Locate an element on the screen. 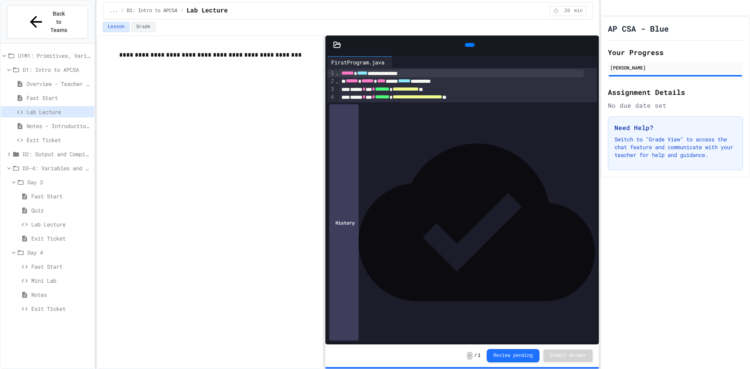 Image resolution: width=750 pixels, height=369 pixels. h2: Assignment Details is located at coordinates (676, 92).